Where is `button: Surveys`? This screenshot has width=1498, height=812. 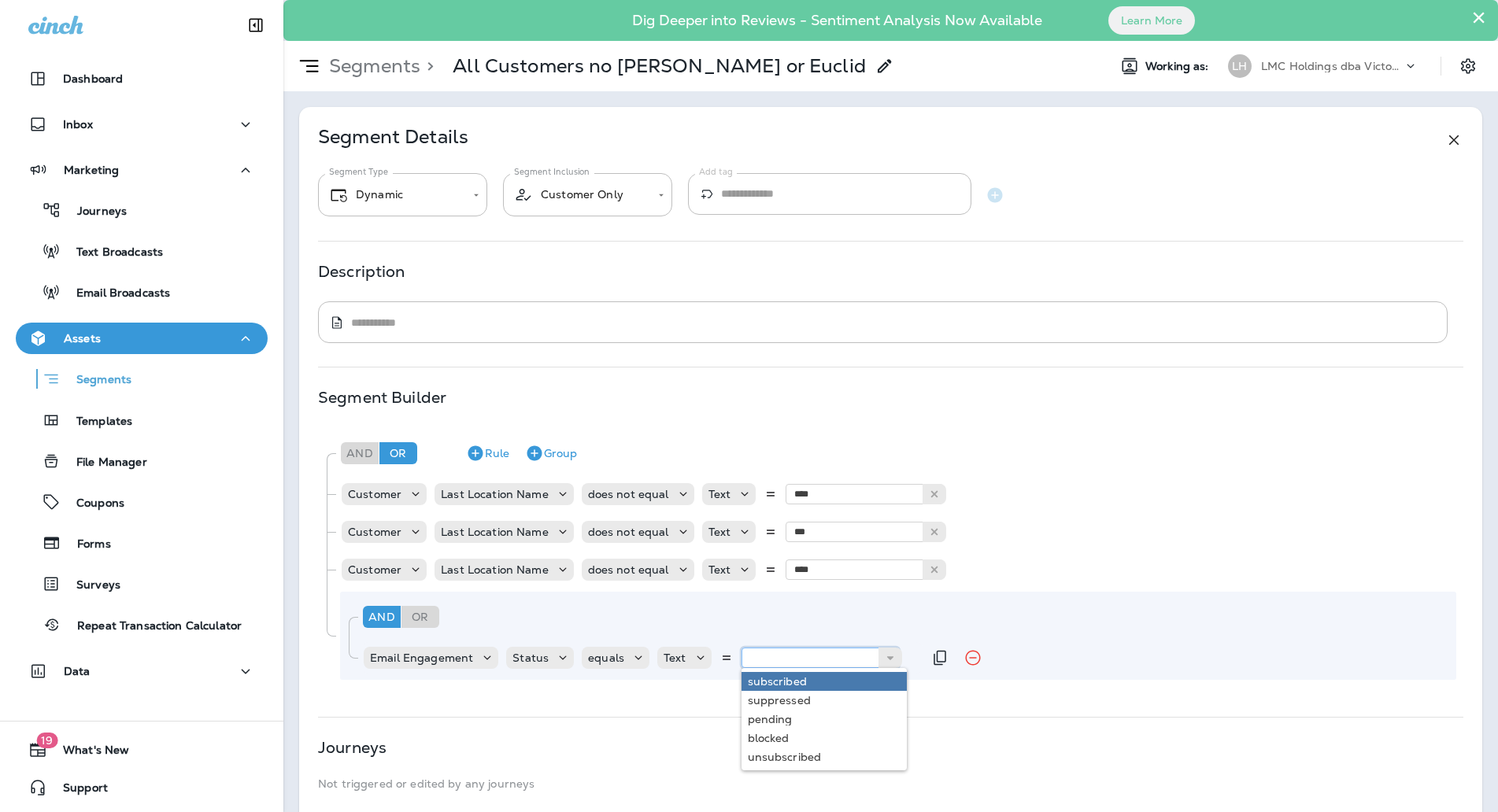
button: Surveys is located at coordinates (142, 584).